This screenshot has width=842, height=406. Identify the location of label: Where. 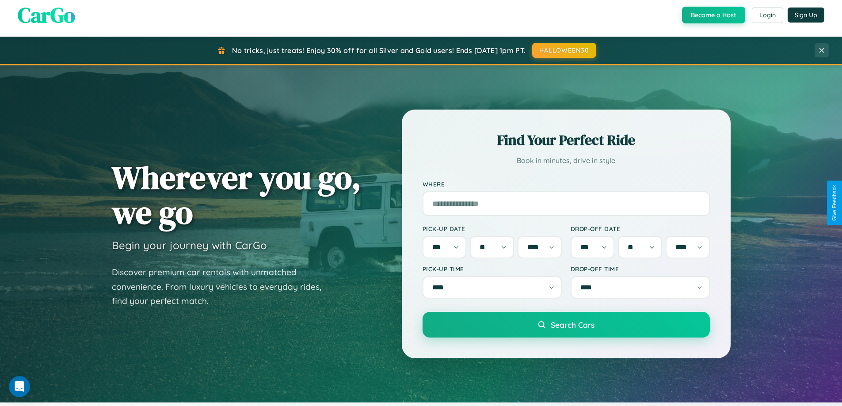
(566, 184).